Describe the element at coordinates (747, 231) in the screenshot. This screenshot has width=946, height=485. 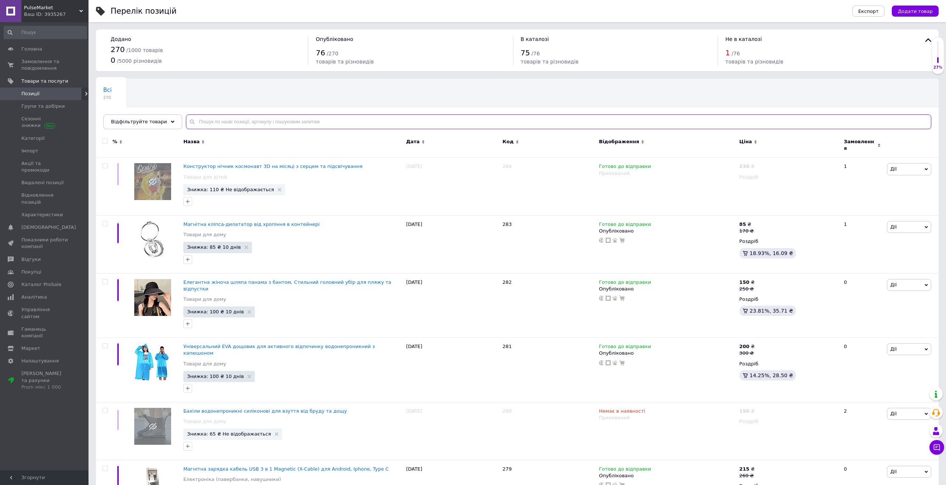
I see `div: 170 ₴` at that location.